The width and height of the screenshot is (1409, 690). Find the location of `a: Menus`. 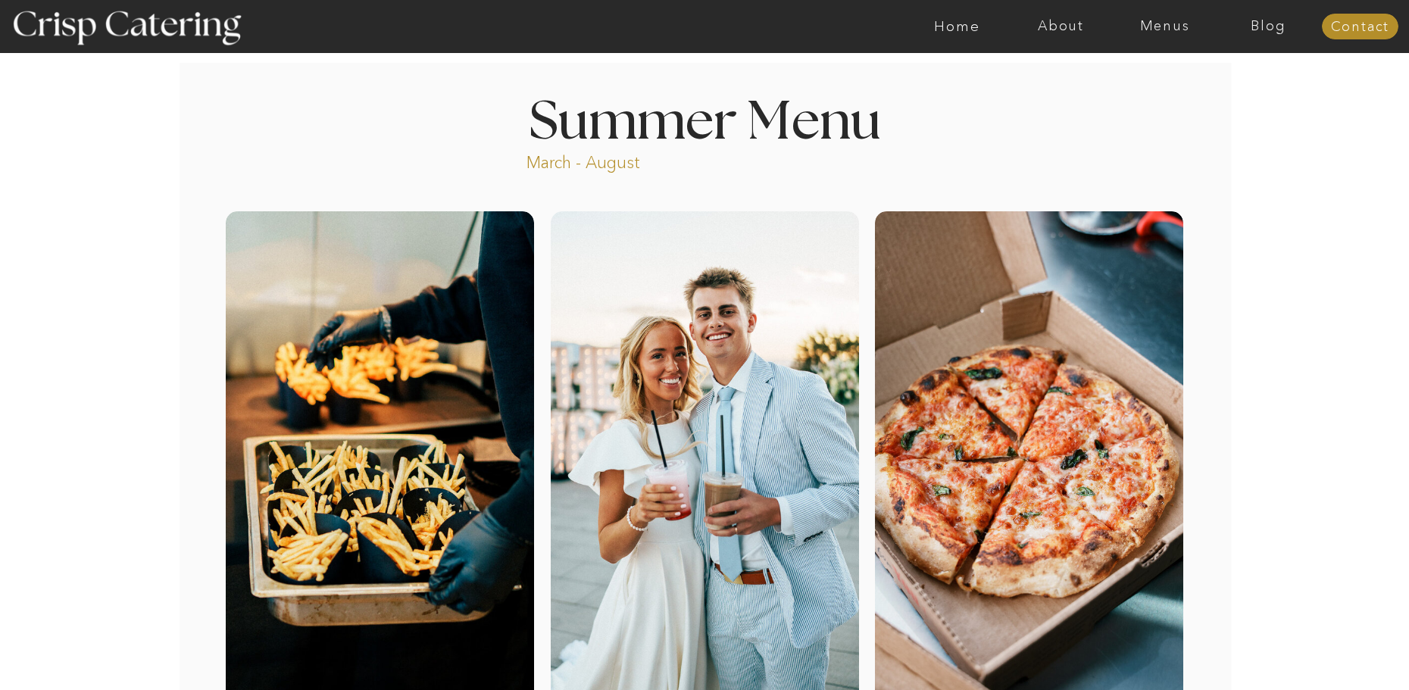

a: Menus is located at coordinates (1164, 27).